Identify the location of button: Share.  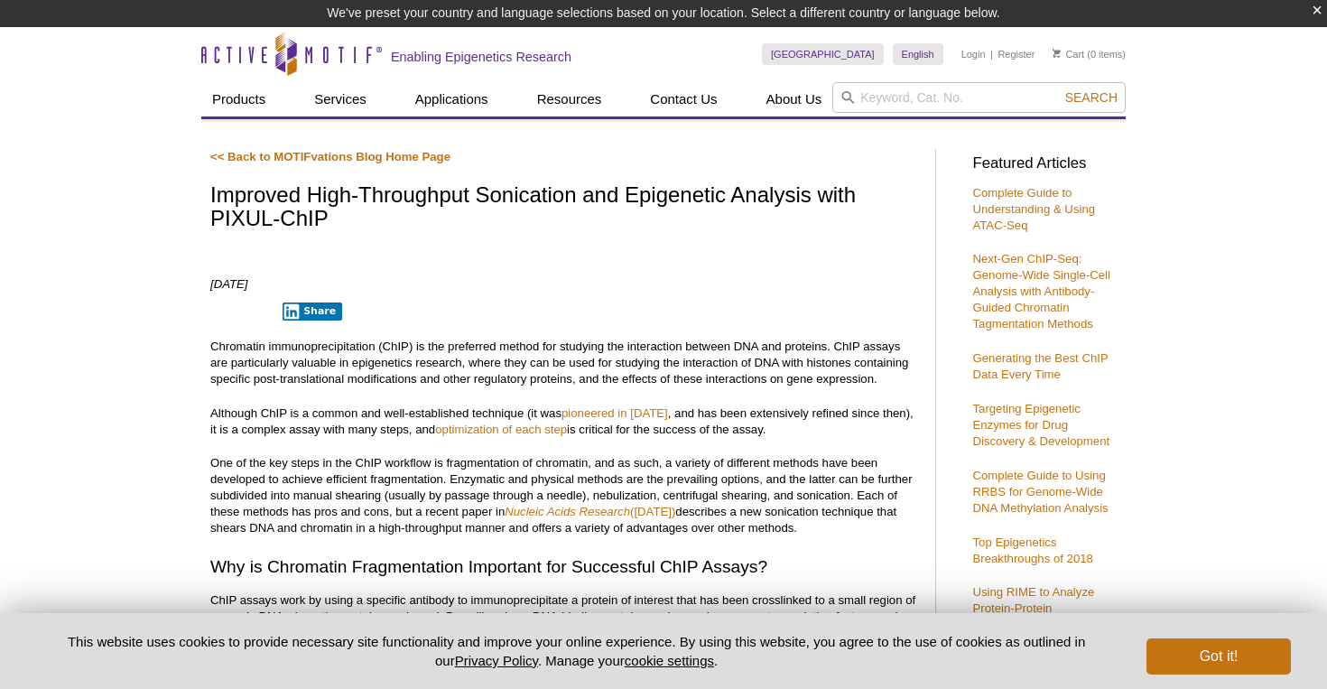
(312, 311).